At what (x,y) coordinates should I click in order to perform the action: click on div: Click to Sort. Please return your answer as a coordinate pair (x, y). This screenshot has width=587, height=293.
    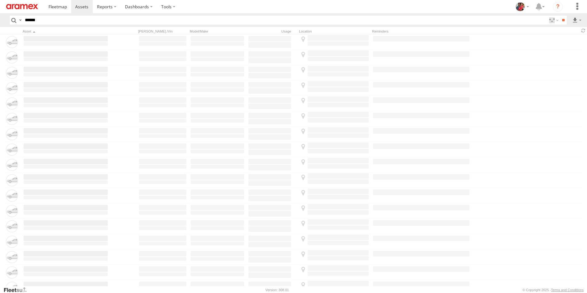
    Looking at the image, I should click on (66, 31).